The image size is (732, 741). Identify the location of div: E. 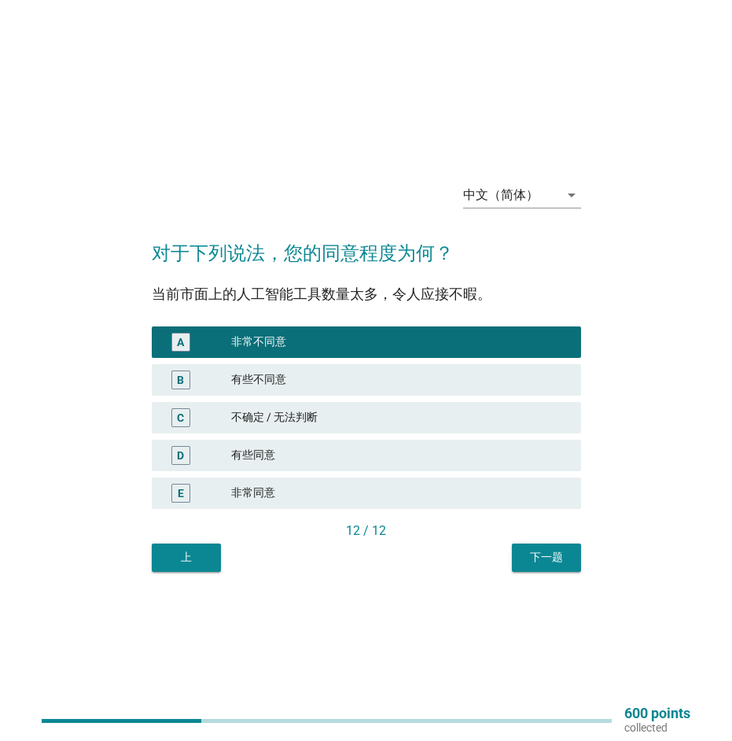
(181, 492).